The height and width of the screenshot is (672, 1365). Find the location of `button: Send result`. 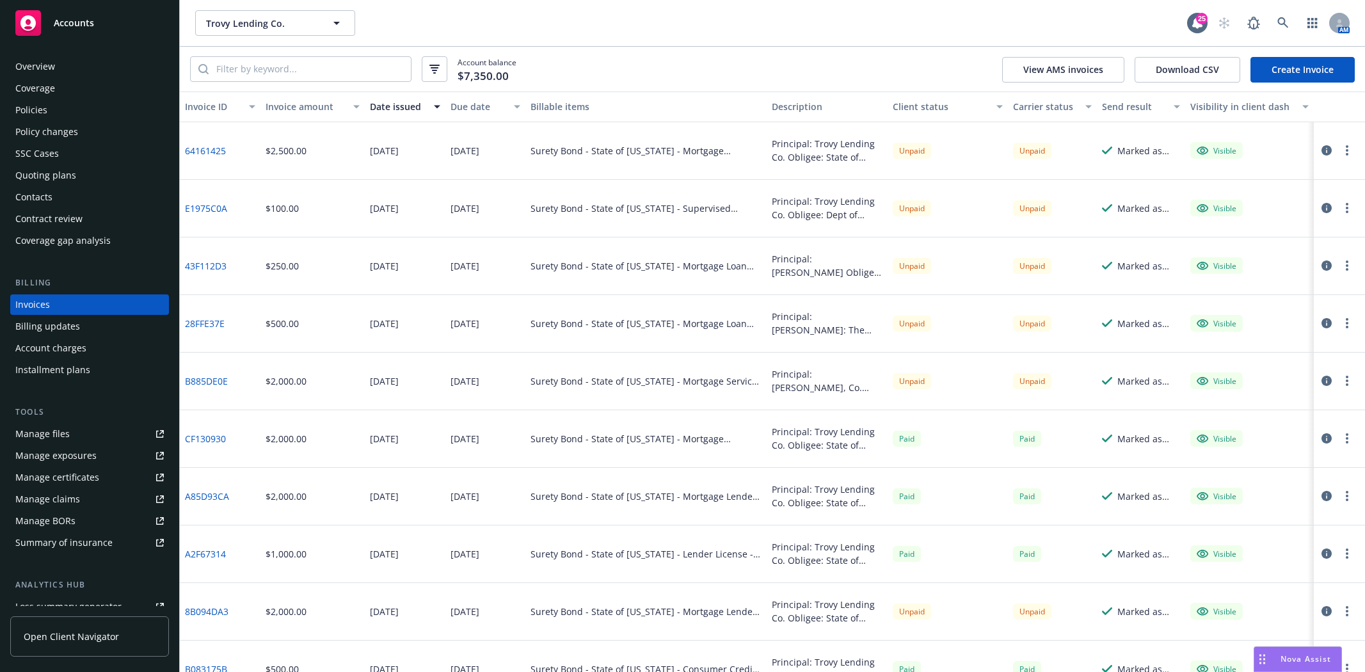

button: Send result is located at coordinates (1141, 107).